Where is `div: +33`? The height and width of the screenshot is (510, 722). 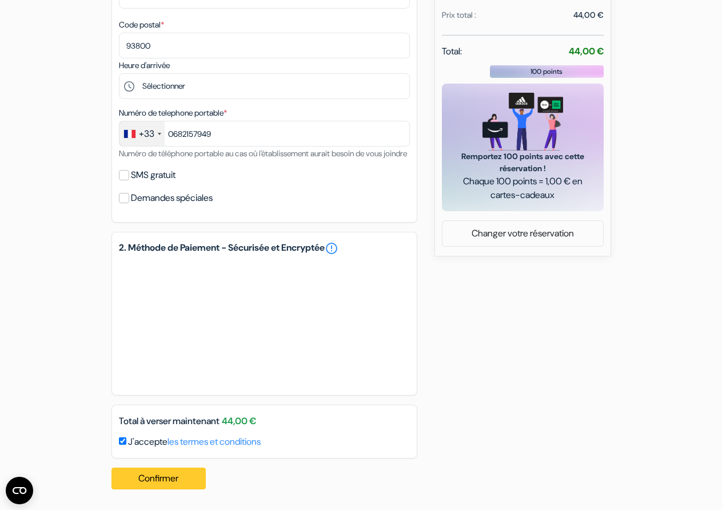 div: +33 is located at coordinates (146, 134).